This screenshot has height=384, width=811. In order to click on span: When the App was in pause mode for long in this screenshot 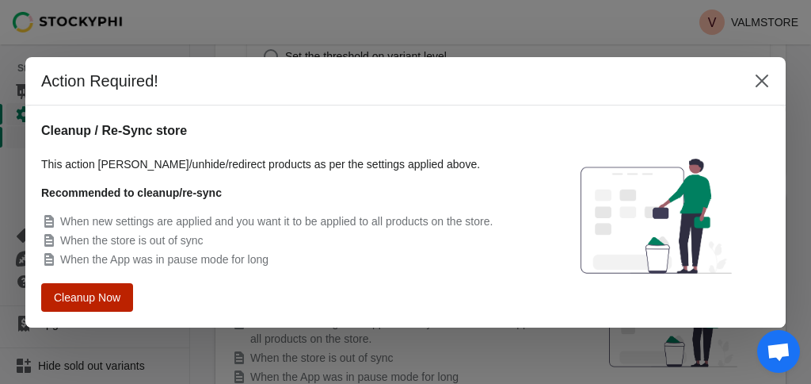, I will do `click(164, 259)`.